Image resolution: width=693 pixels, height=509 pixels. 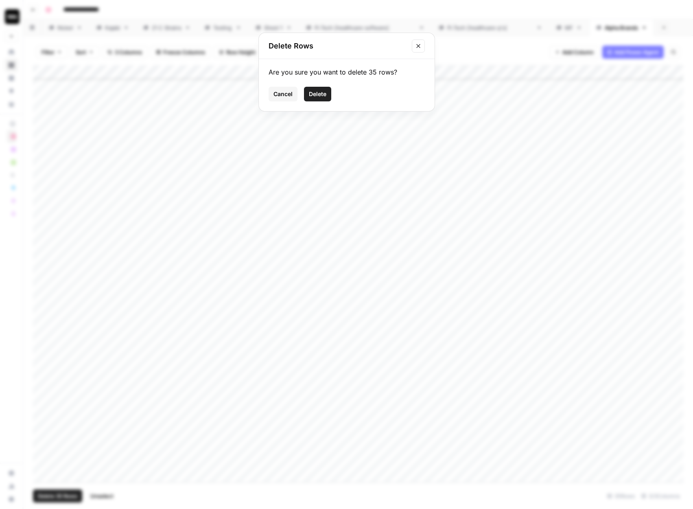 What do you see at coordinates (418, 46) in the screenshot?
I see `button: Close modal` at bounding box center [418, 46].